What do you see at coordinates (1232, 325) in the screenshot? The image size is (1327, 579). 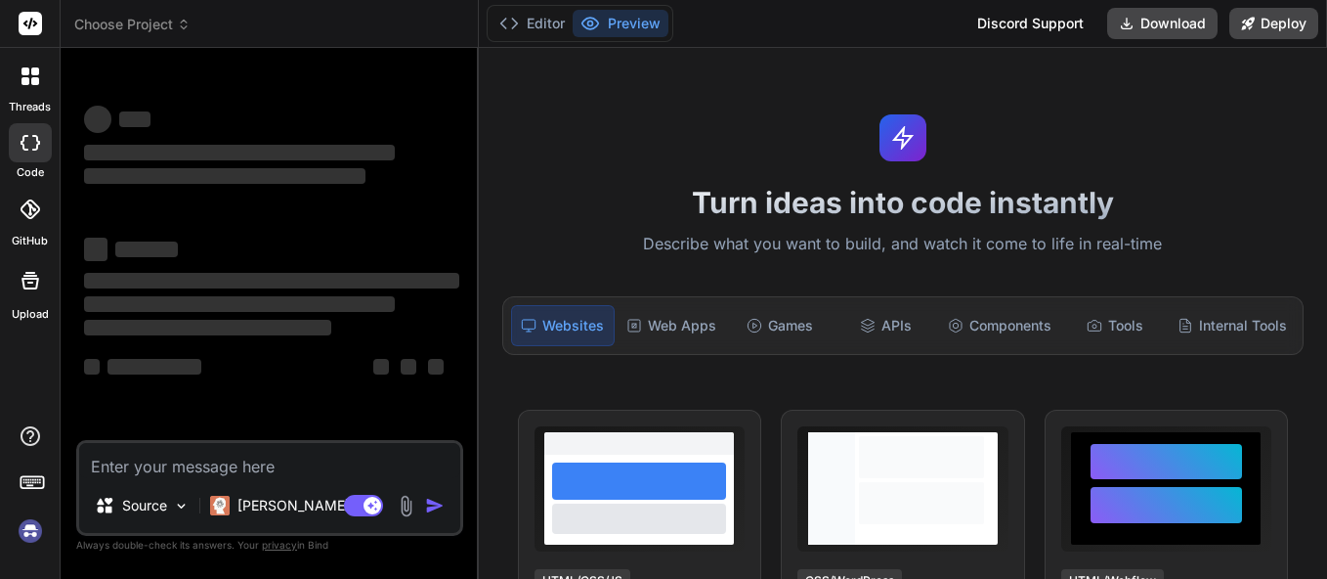 I see `div: Internal Tools` at bounding box center [1232, 325].